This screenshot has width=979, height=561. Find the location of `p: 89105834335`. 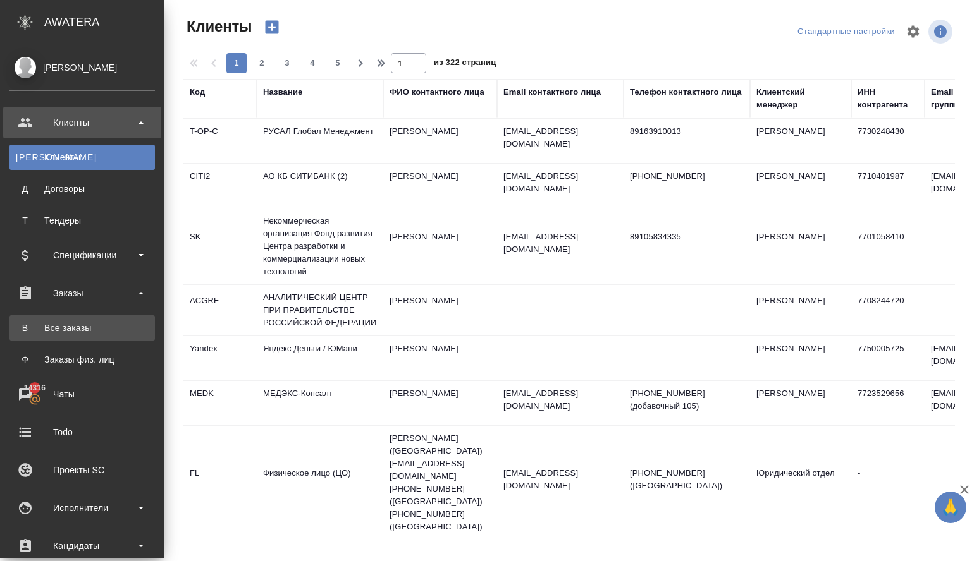

p: 89105834335 is located at coordinates (687, 237).